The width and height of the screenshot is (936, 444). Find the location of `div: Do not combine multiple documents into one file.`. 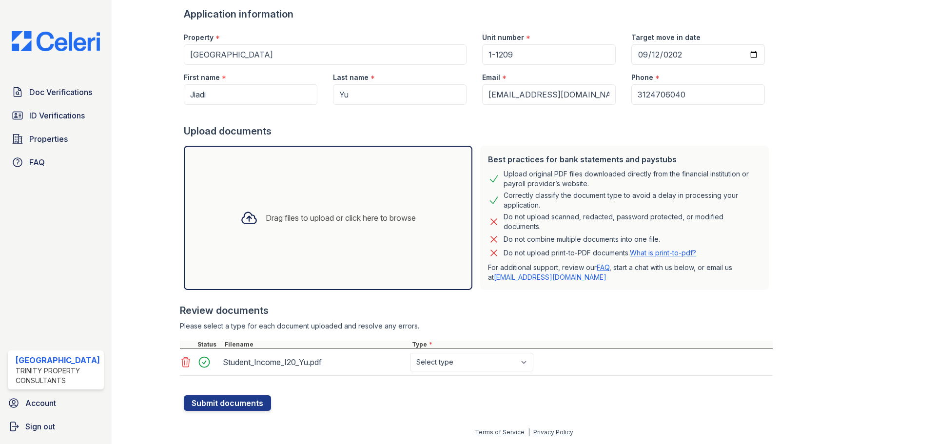

div: Do not combine multiple documents into one file. is located at coordinates (582, 239).